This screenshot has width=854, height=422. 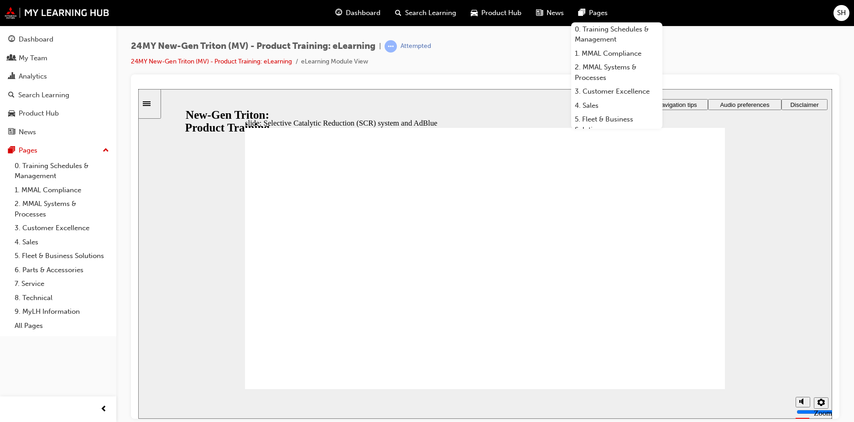 What do you see at coordinates (593, 13) in the screenshot?
I see `a: pages-iconPages` at bounding box center [593, 13].